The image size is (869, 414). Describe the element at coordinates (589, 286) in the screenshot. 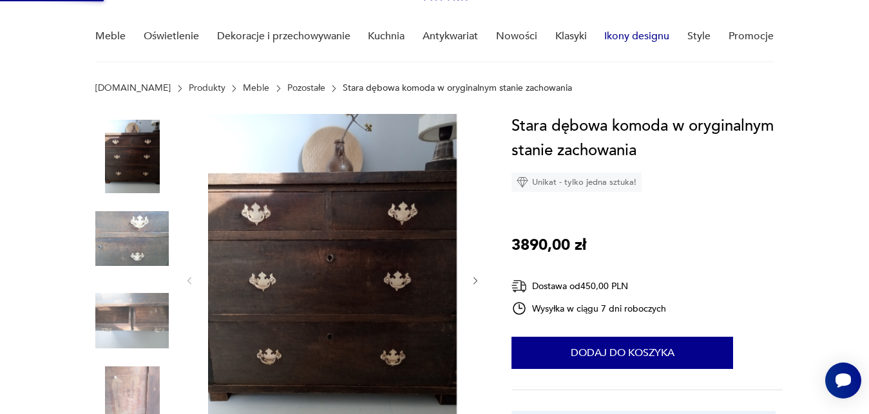

I see `div: Dostawa od 450,00 PLN` at that location.